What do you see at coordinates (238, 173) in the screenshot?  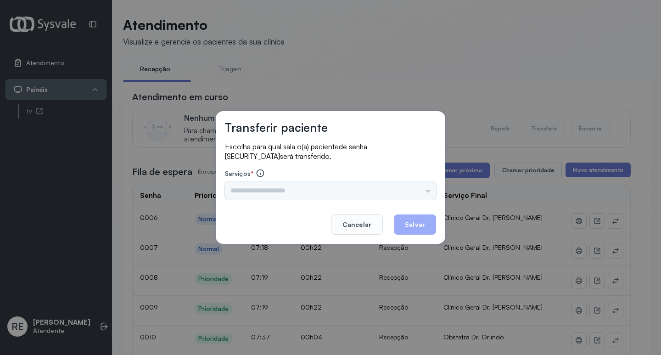 I see `span: Serviços` at bounding box center [238, 173].